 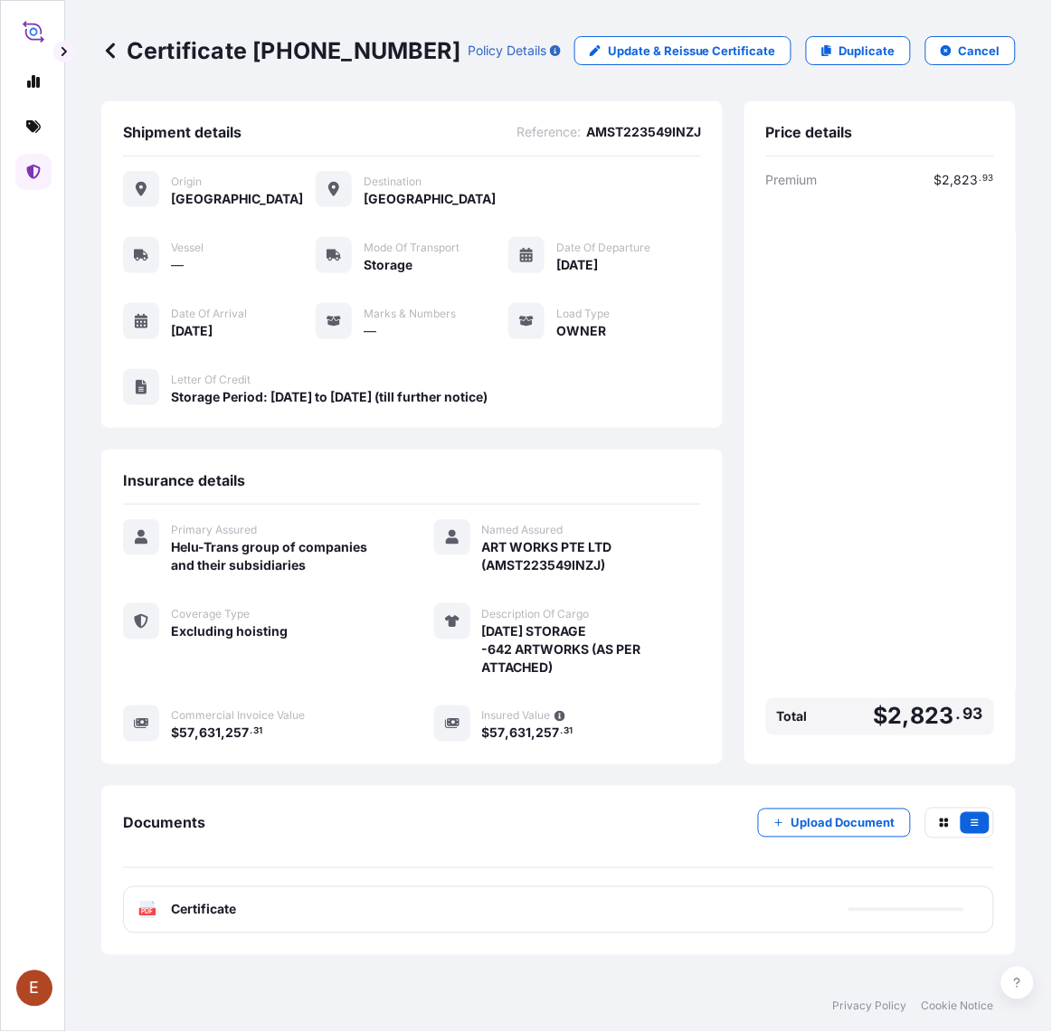 I want to click on span: Insured Value, so click(x=516, y=716).